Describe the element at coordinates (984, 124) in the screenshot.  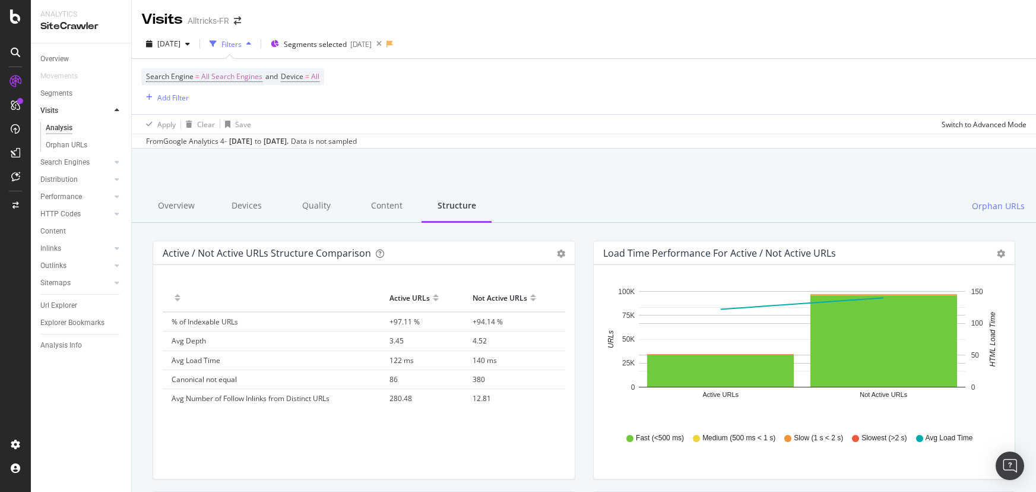
I see `div: Switch to Advanced Mode` at that location.